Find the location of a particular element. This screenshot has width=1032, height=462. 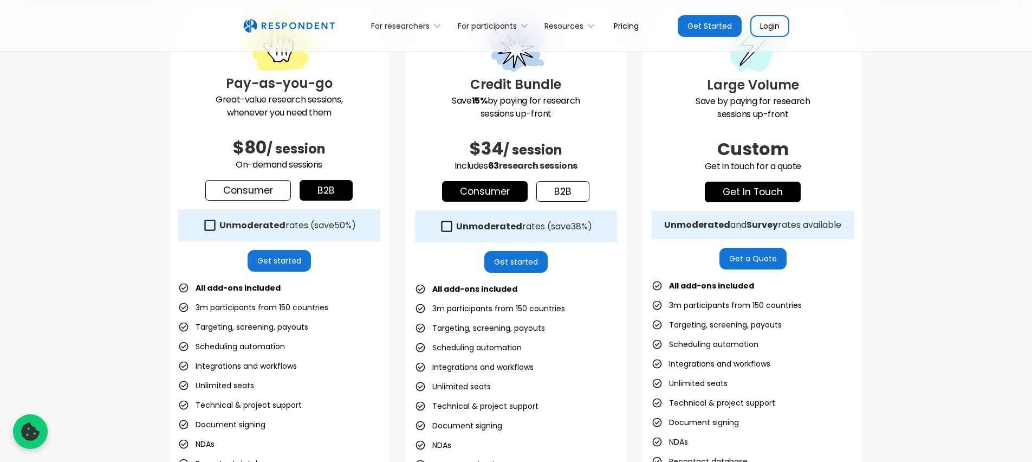

h3: Pay-as-you-go is located at coordinates (279, 83).